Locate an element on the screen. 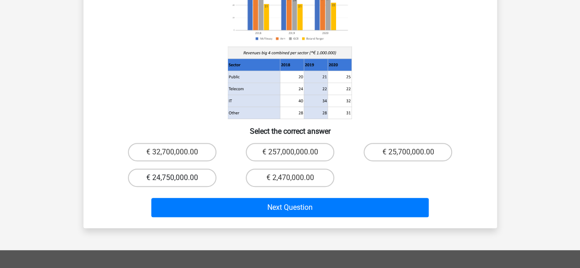  button: Next Question is located at coordinates (290, 208).